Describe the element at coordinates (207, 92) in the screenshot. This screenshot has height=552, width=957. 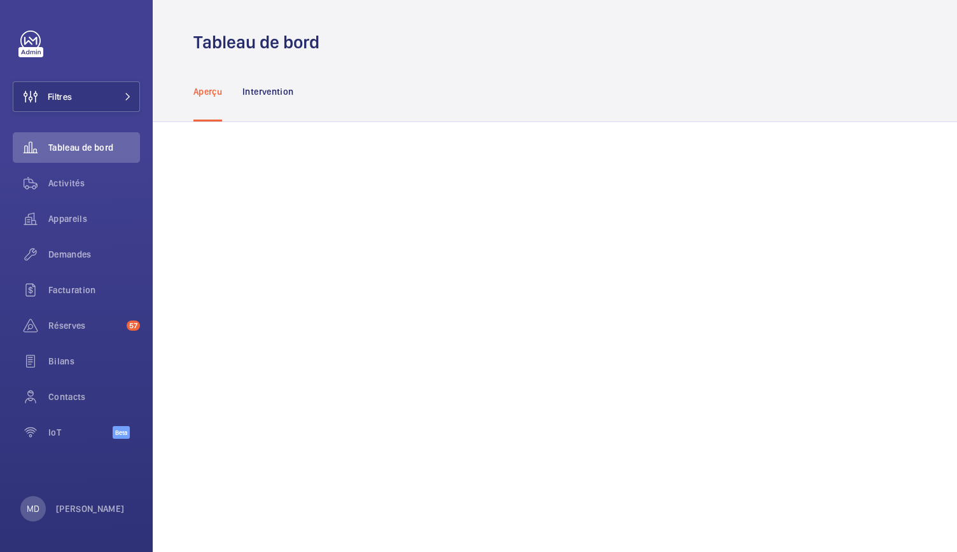
I see `p: Aperçu` at that location.